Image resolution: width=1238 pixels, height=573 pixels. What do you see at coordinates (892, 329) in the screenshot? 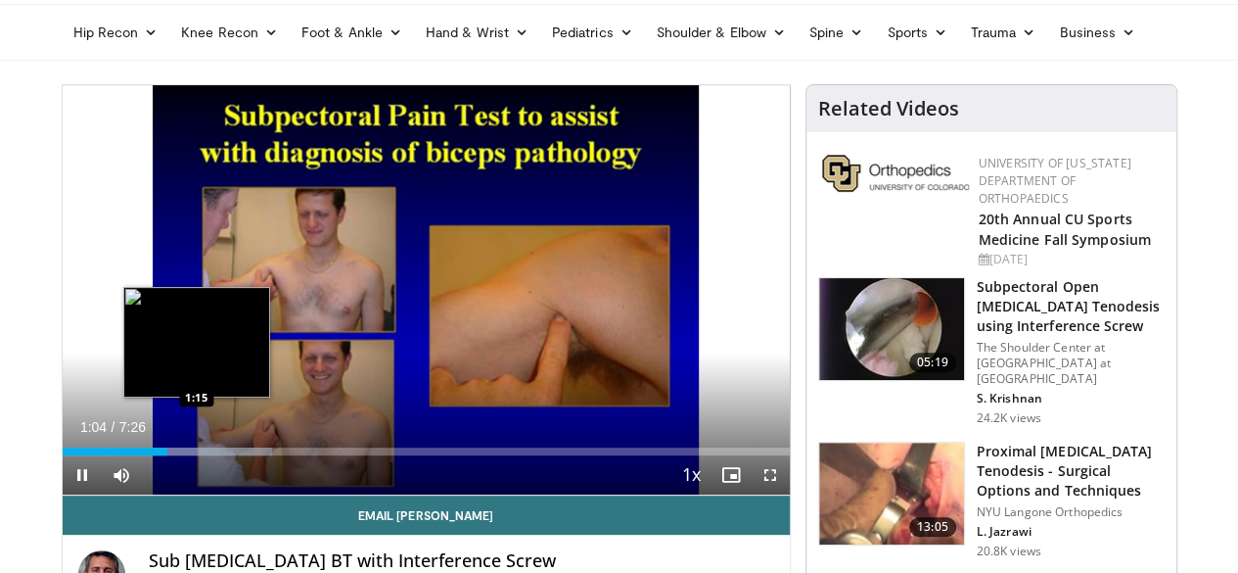
I see `img: krish3_3.png.150x105_q85_crop-smart_upscale.jpg` at bounding box center [892, 329].